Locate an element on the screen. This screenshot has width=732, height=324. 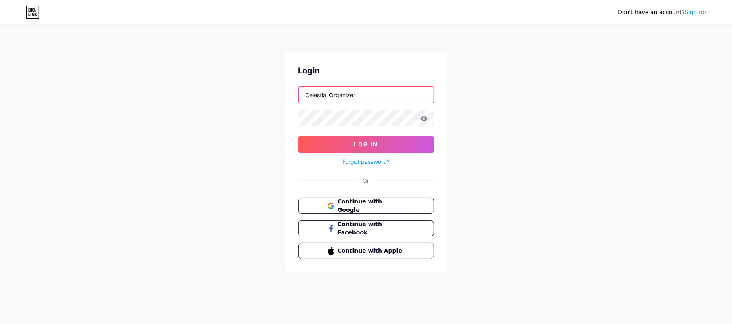
button: Continue with Apple is located at coordinates (366, 251).